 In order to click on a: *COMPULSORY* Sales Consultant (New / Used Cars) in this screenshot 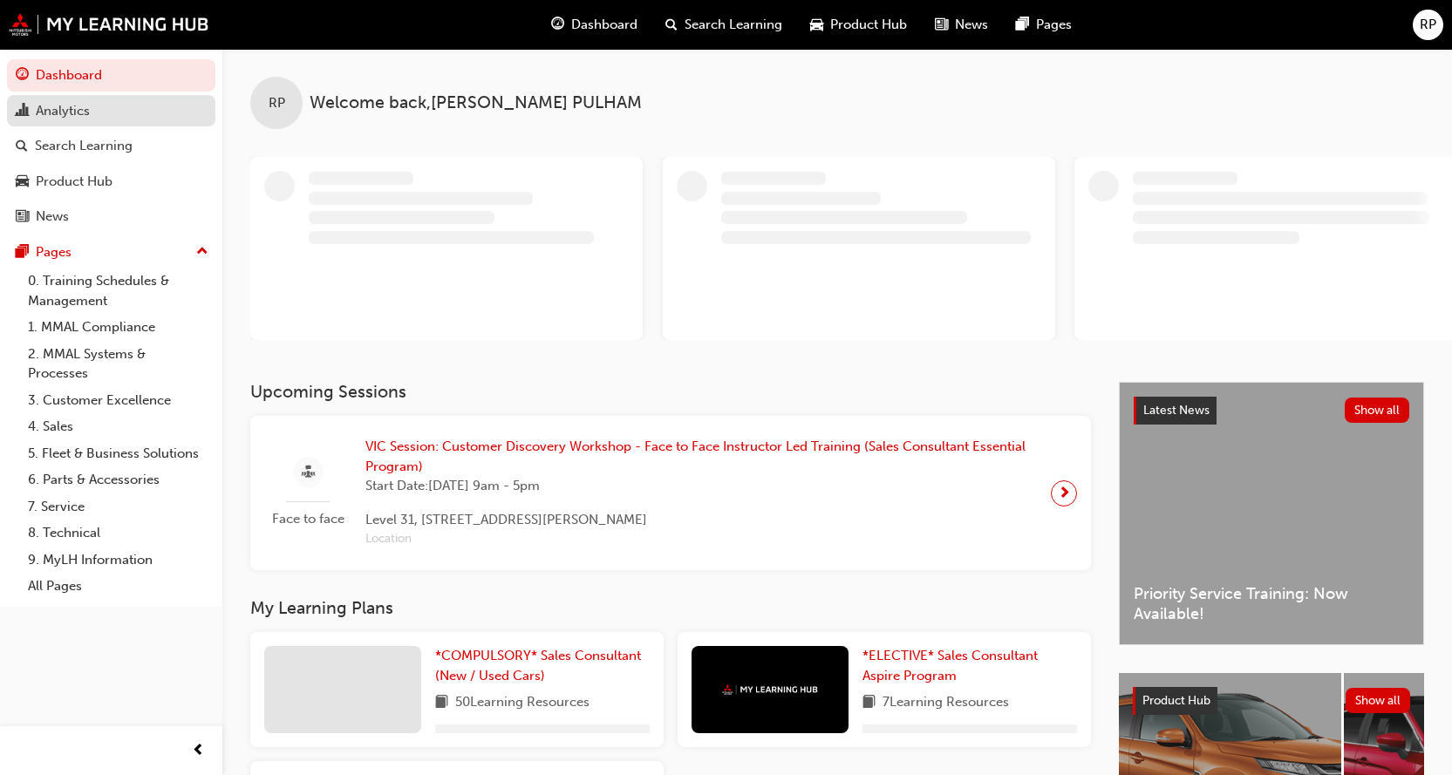, I will do `click(543, 666)`.